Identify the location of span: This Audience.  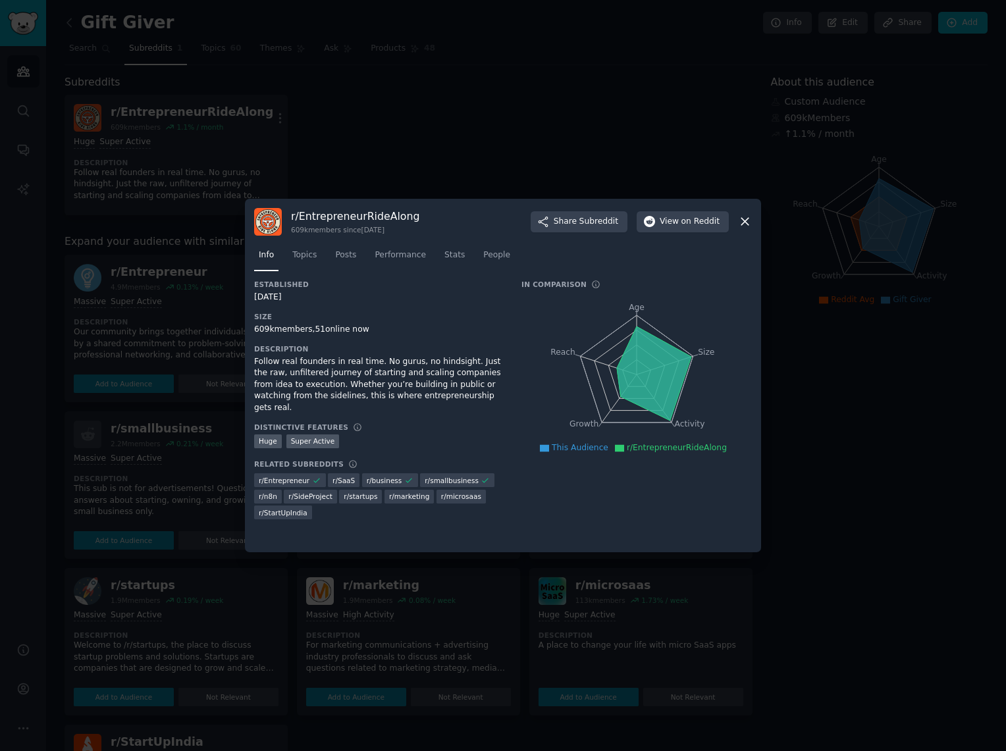
(580, 448).